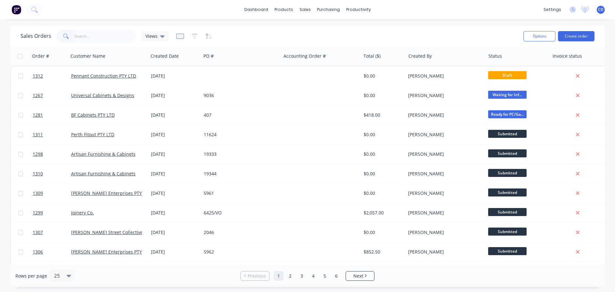 This screenshot has height=292, width=615. I want to click on div: Created Date, so click(165, 56).